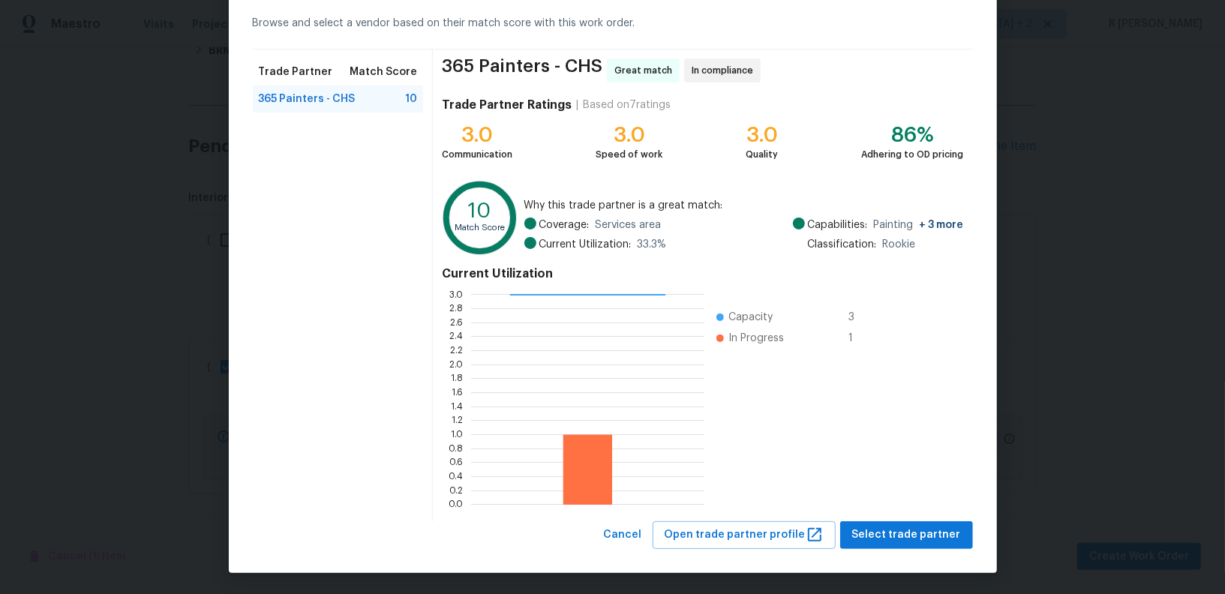 This screenshot has height=594, width=1225. What do you see at coordinates (941, 225) in the screenshot?
I see `span: + 3 more` at bounding box center [941, 225].